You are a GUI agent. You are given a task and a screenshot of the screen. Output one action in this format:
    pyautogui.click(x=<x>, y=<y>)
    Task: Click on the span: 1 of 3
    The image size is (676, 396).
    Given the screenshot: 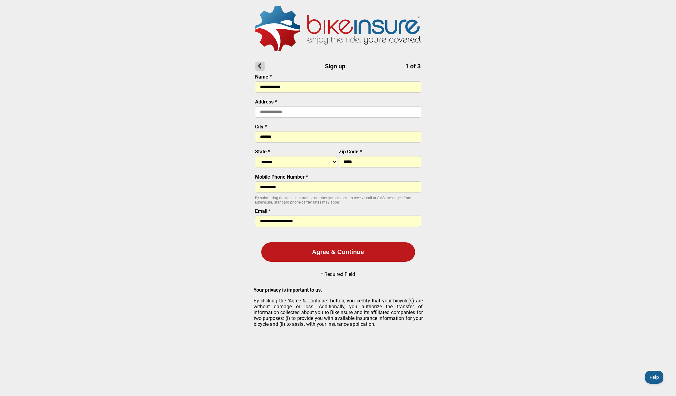 What is the action you would take?
    pyautogui.click(x=413, y=66)
    